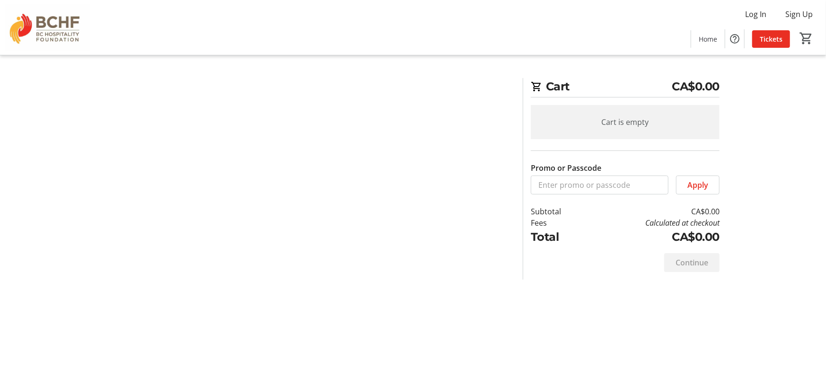 This screenshot has height=387, width=826. What do you see at coordinates (559, 212) in the screenshot?
I see `td: Subtotal` at bounding box center [559, 212].